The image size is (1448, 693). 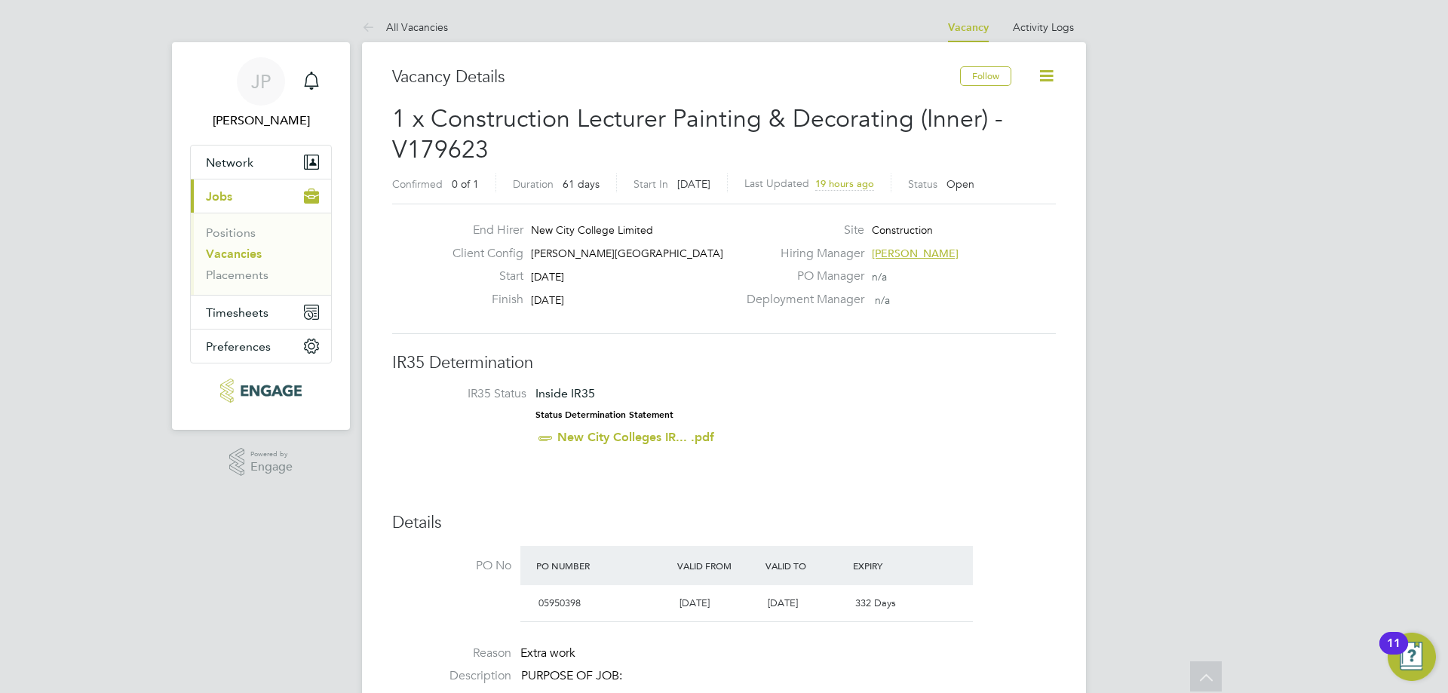 I want to click on img: xede-logo-retina.png, so click(x=260, y=391).